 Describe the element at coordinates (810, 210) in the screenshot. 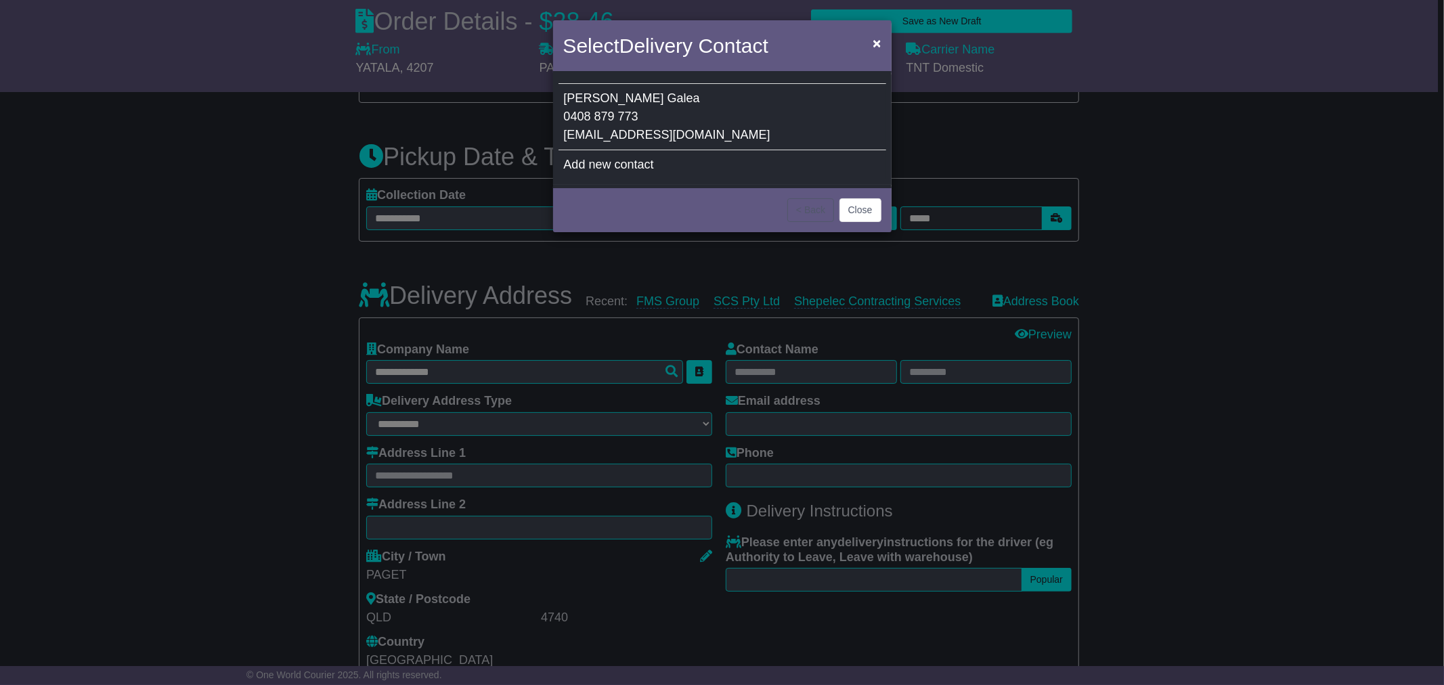

I see `button: < Back` at that location.